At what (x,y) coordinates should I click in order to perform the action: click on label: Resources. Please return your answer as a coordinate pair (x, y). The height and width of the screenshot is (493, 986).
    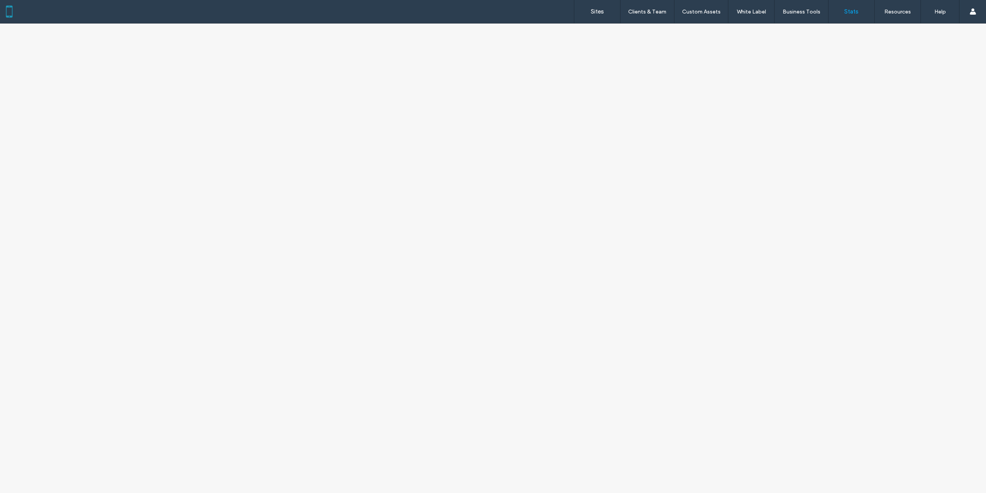
    Looking at the image, I should click on (897, 12).